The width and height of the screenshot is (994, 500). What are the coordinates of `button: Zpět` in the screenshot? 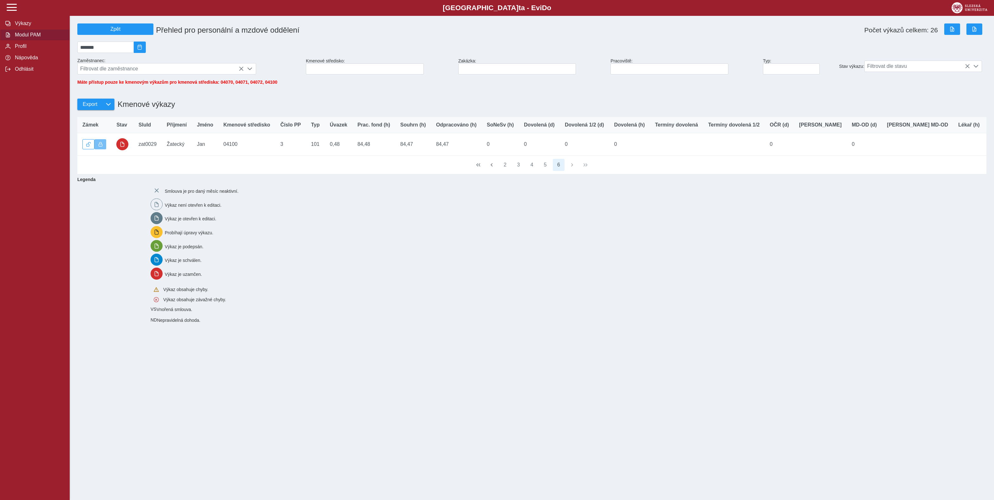 It's located at (115, 29).